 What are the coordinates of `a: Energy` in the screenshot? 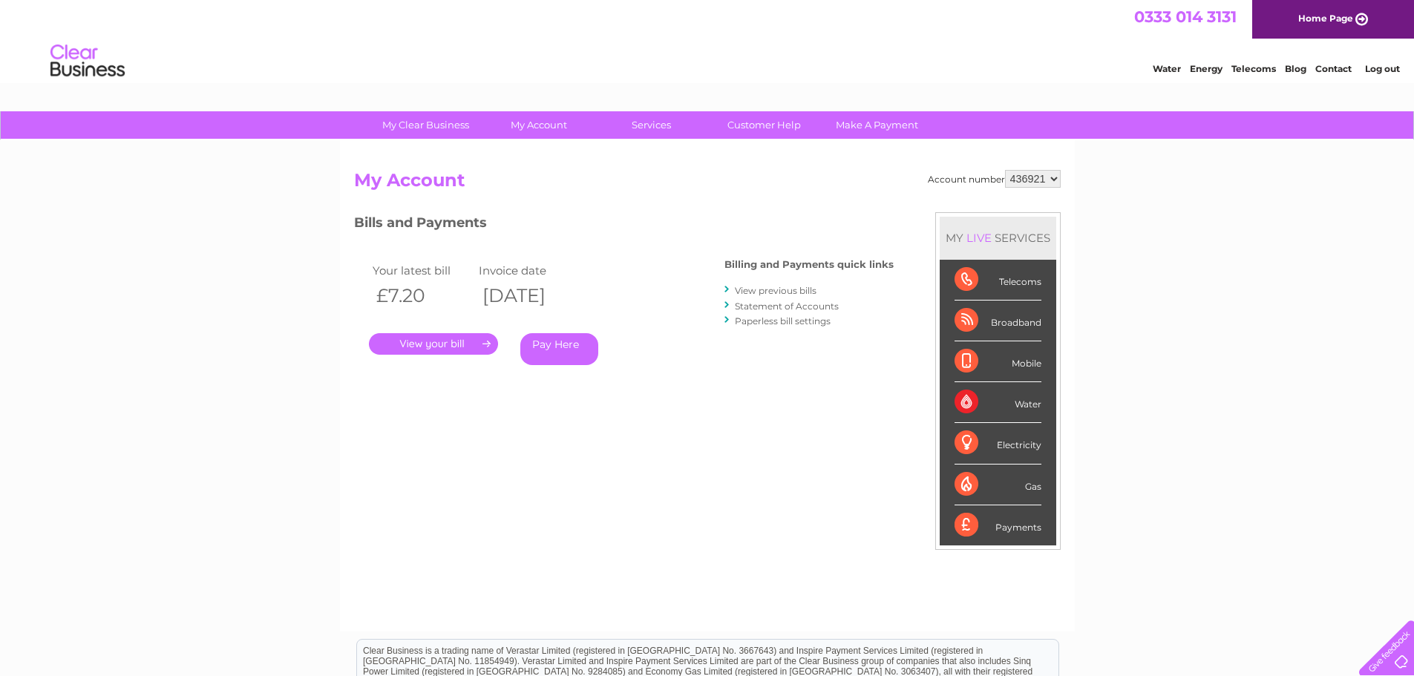 It's located at (1206, 68).